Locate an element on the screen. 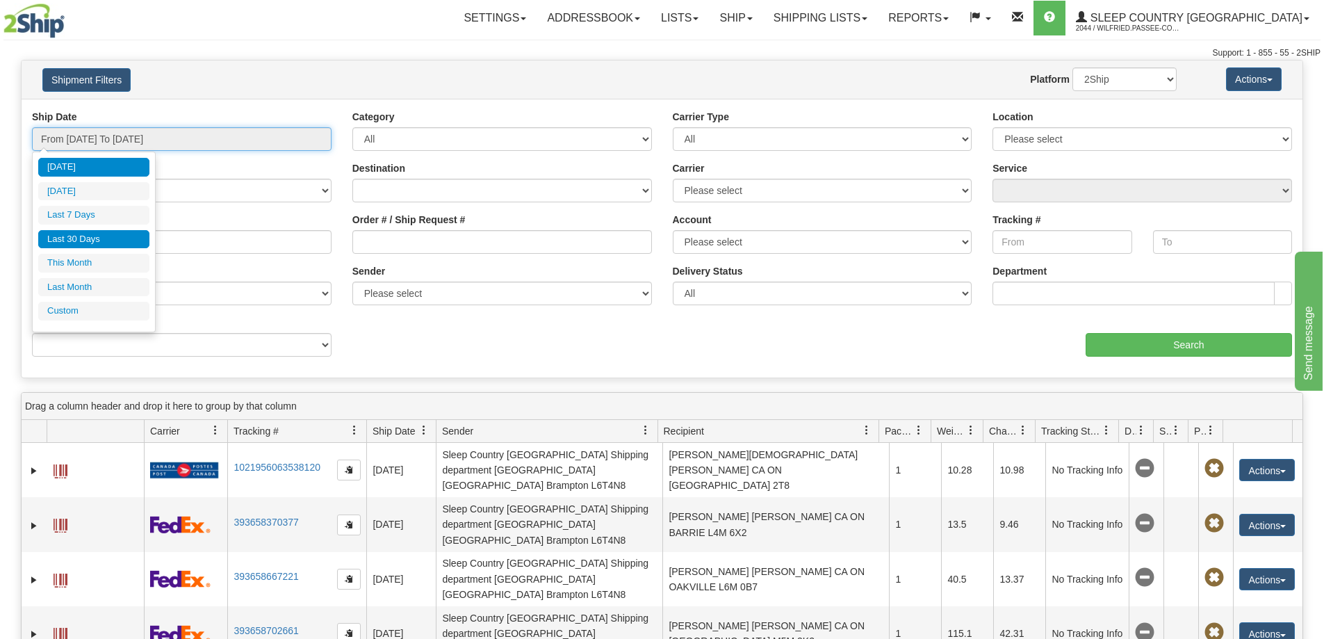 This screenshot has height=639, width=1324. a: Charge filter column settings is located at coordinates (1023, 430).